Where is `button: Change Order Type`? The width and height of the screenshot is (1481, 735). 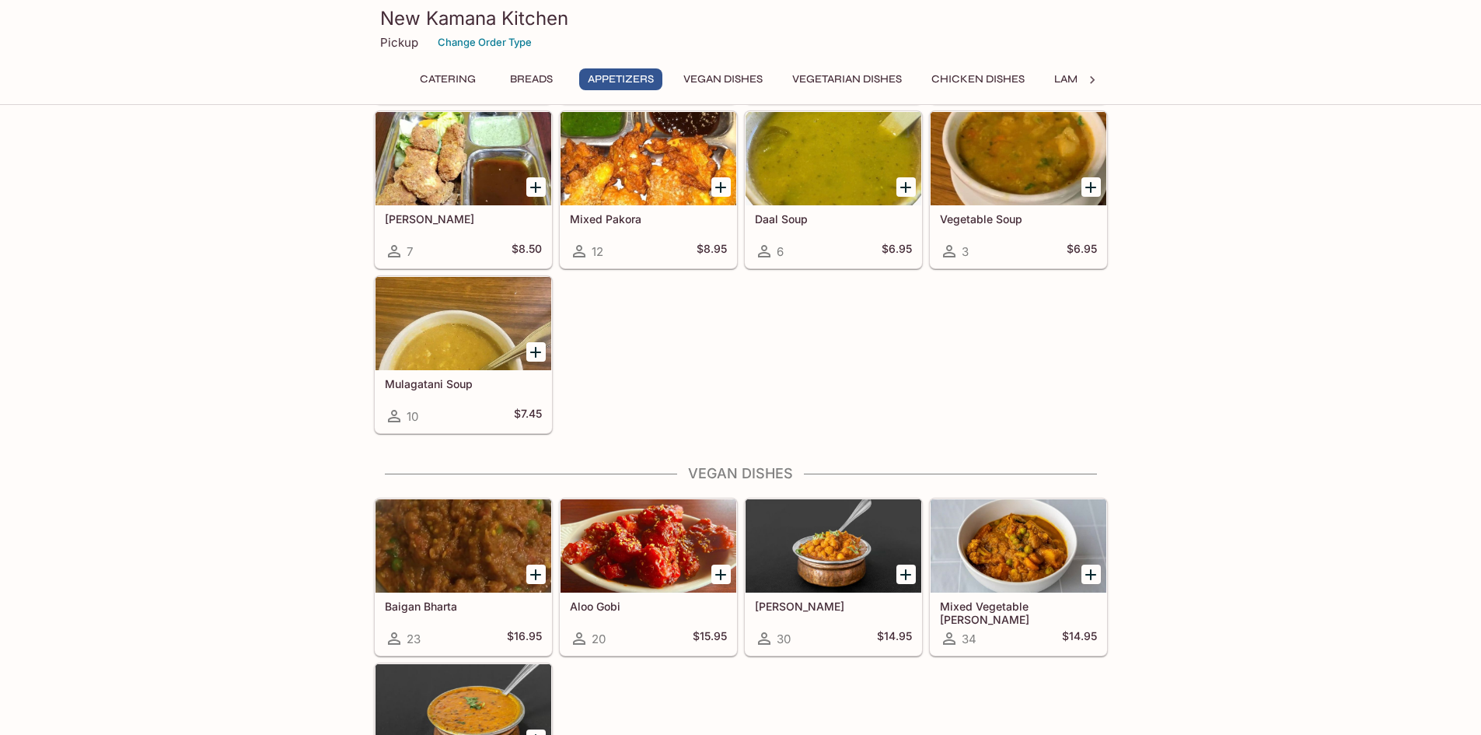
button: Change Order Type is located at coordinates (484, 42).